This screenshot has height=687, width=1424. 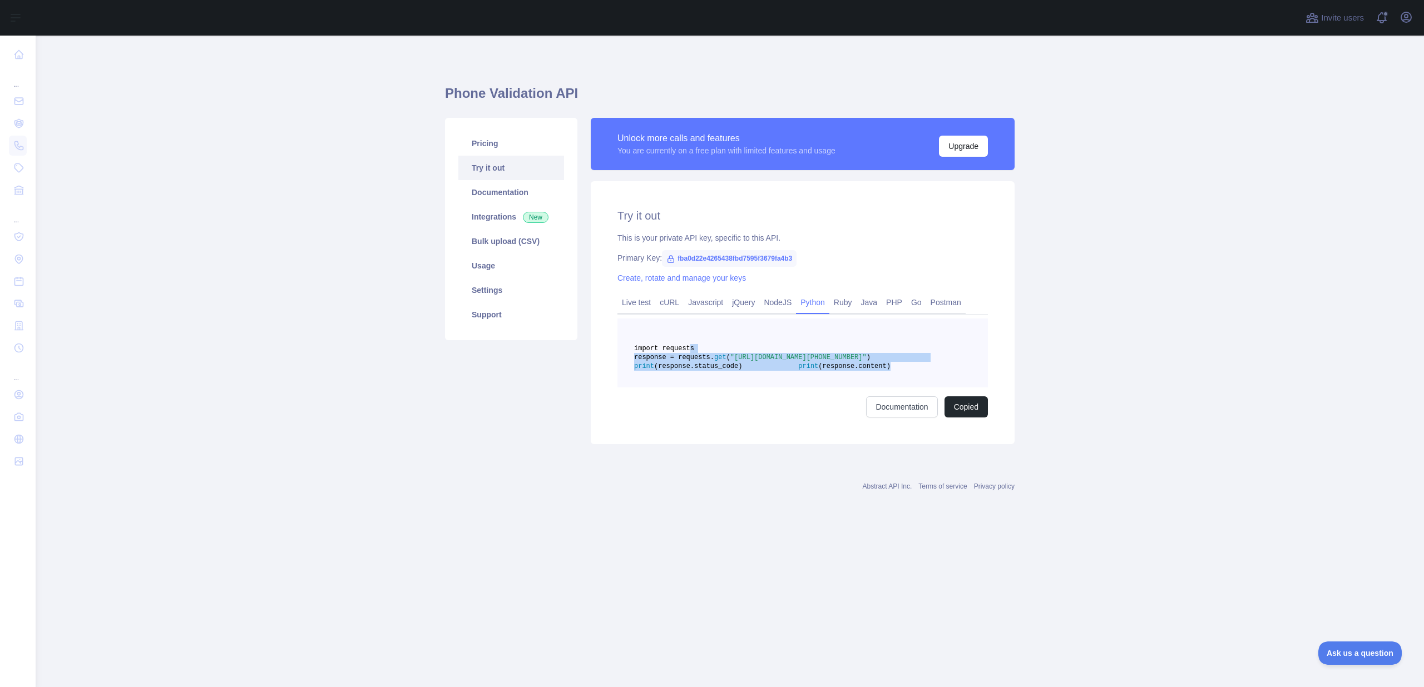 I want to click on div: Primary Key:, so click(x=803, y=258).